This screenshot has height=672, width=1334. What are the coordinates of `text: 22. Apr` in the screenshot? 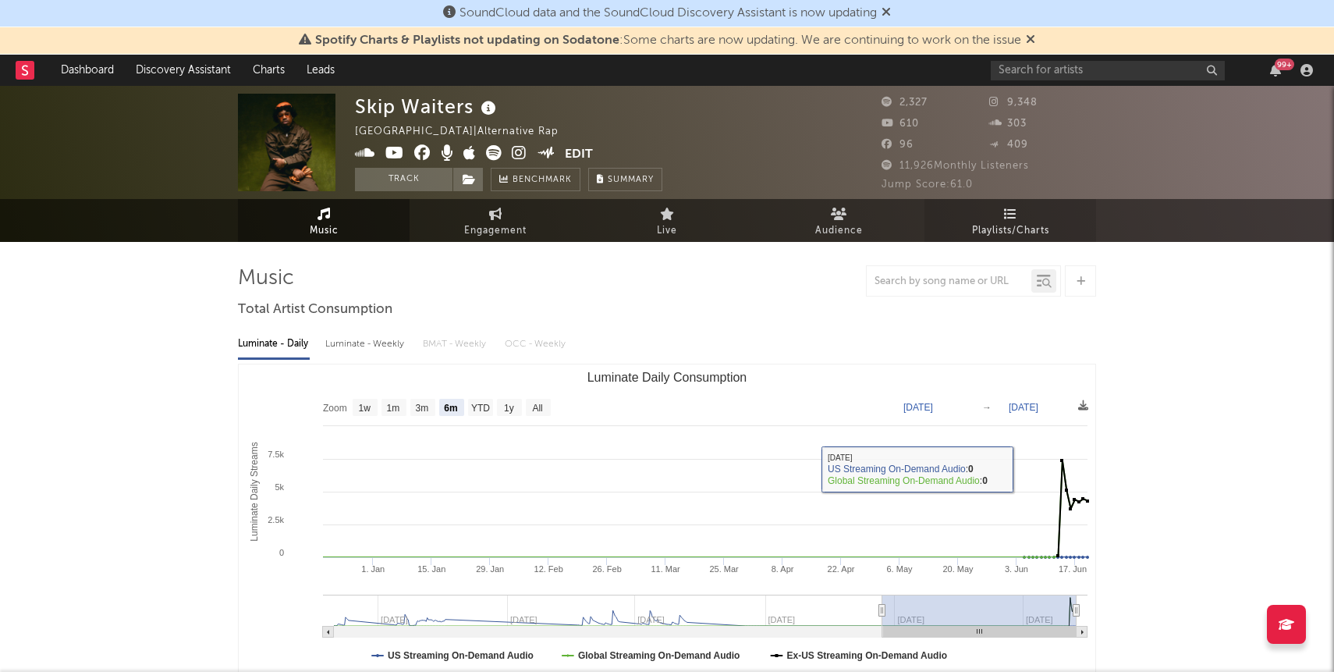 It's located at (841, 569).